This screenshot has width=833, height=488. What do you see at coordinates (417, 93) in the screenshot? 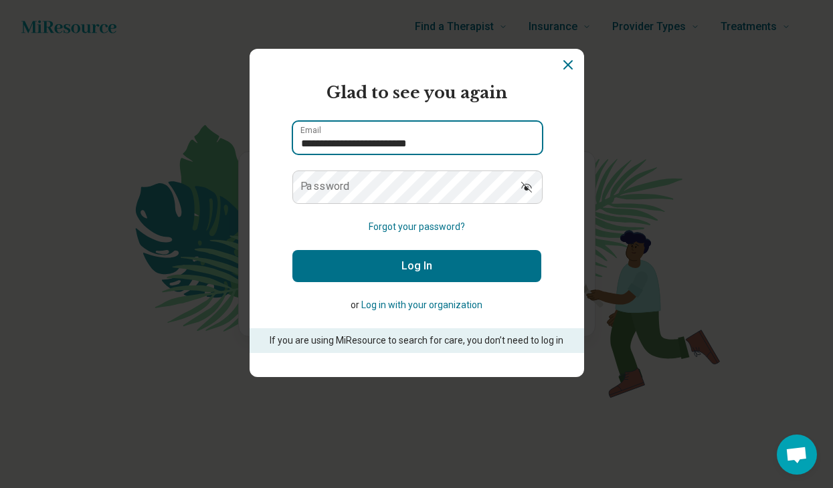
I see `h2: Glad to see you again` at bounding box center [417, 93].